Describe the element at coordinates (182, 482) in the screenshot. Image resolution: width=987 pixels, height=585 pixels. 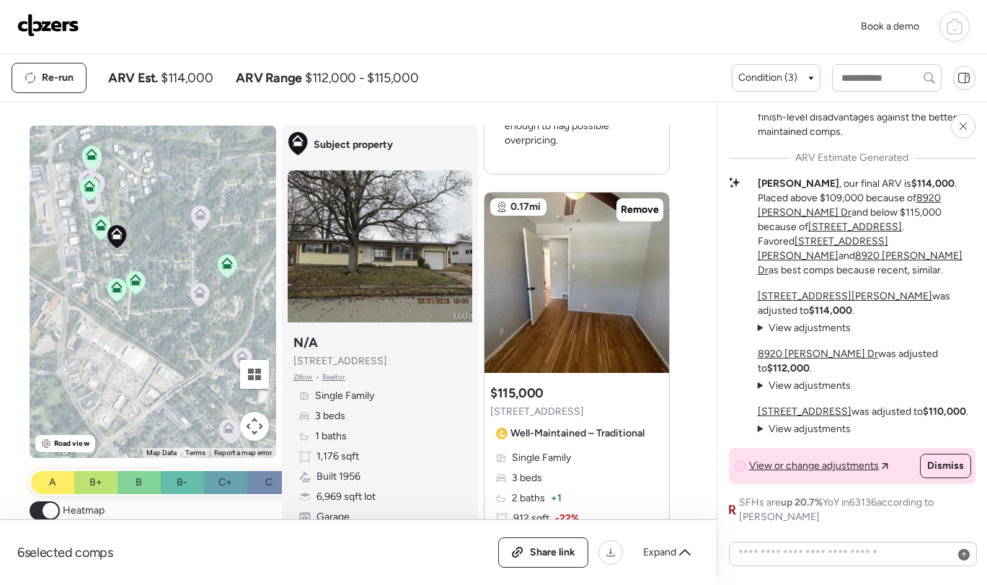
I see `span: B-` at that location.